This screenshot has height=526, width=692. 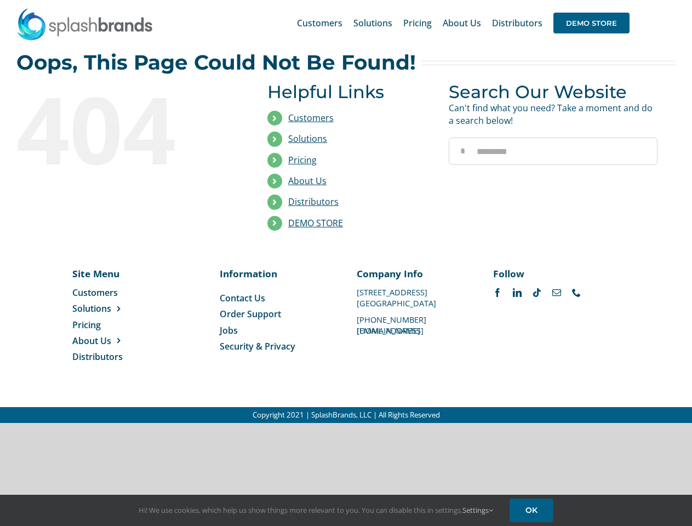 What do you see at coordinates (553, 151) in the screenshot?
I see `input: Search...` at bounding box center [553, 151].